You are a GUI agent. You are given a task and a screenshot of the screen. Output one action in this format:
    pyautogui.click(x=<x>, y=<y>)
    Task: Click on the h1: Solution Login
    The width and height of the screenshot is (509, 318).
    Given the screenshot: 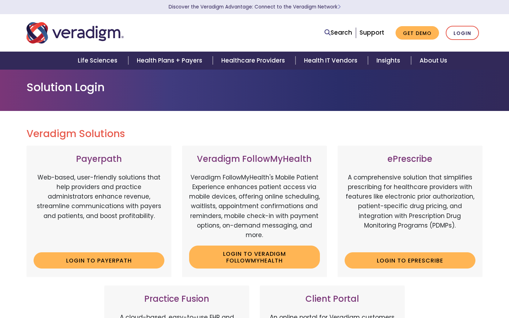 What is the action you would take?
    pyautogui.click(x=255, y=87)
    